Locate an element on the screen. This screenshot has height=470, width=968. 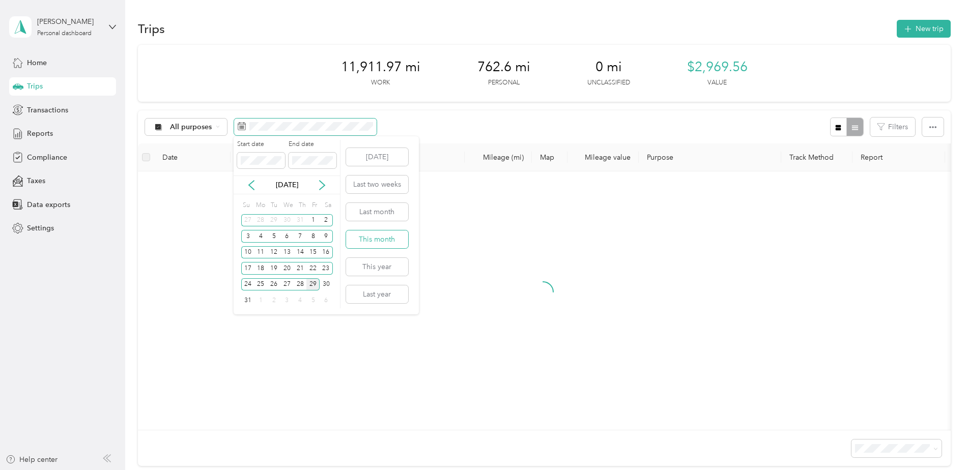
div: 17 is located at coordinates (248, 268).